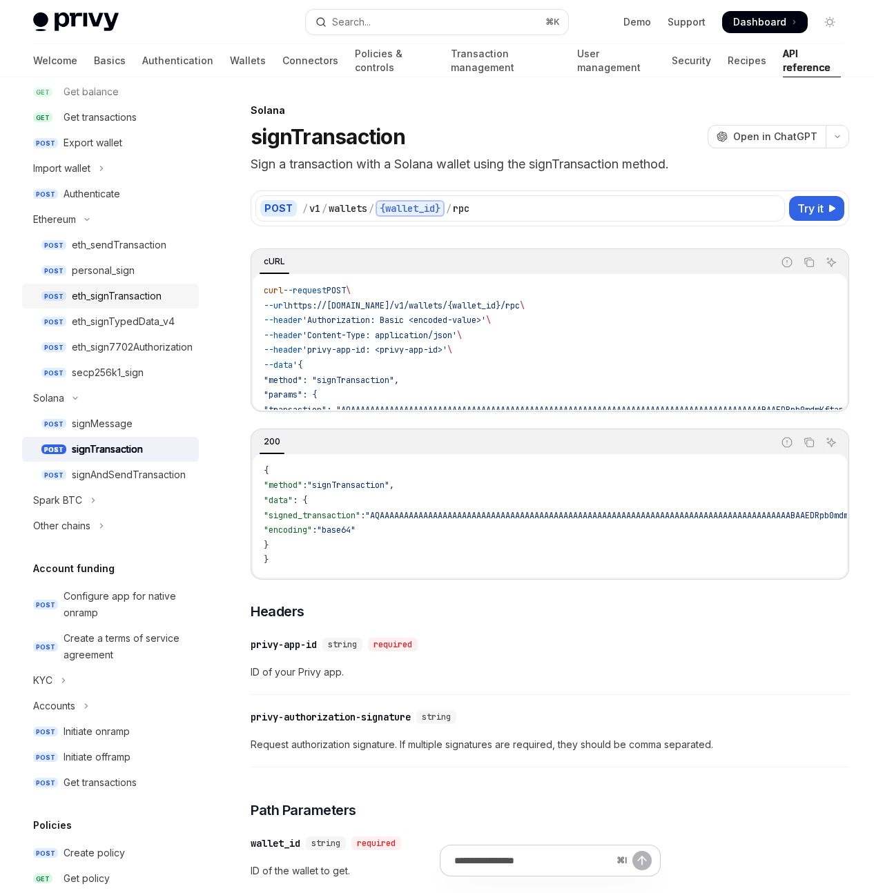  I want to click on div: privy-authorization-signature, so click(331, 717).